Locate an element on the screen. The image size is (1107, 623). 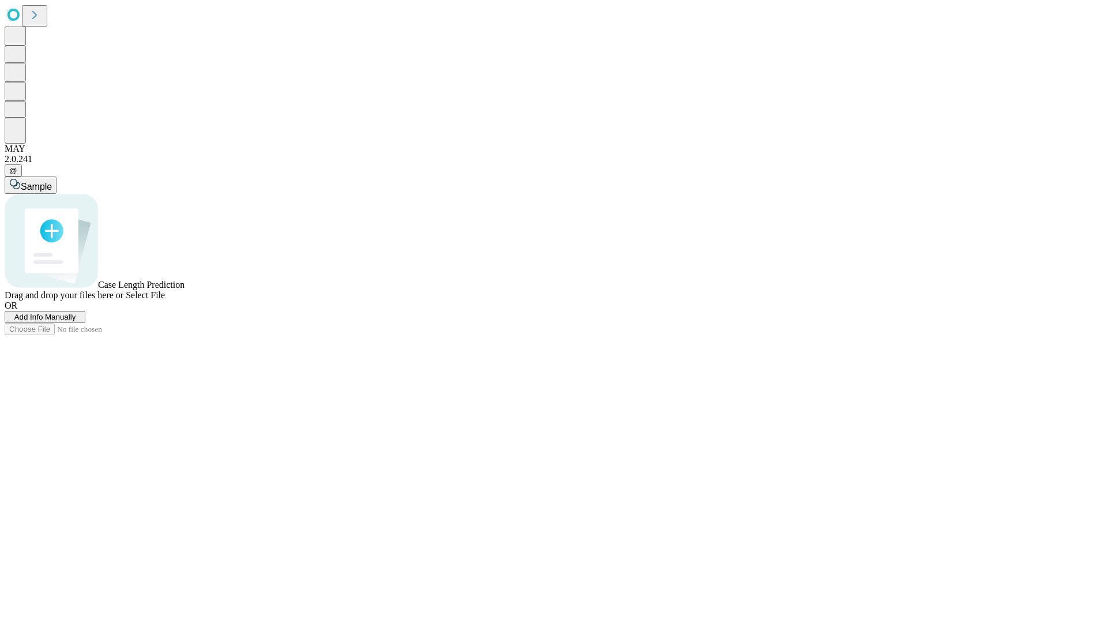
button: Sample is located at coordinates (31, 185).